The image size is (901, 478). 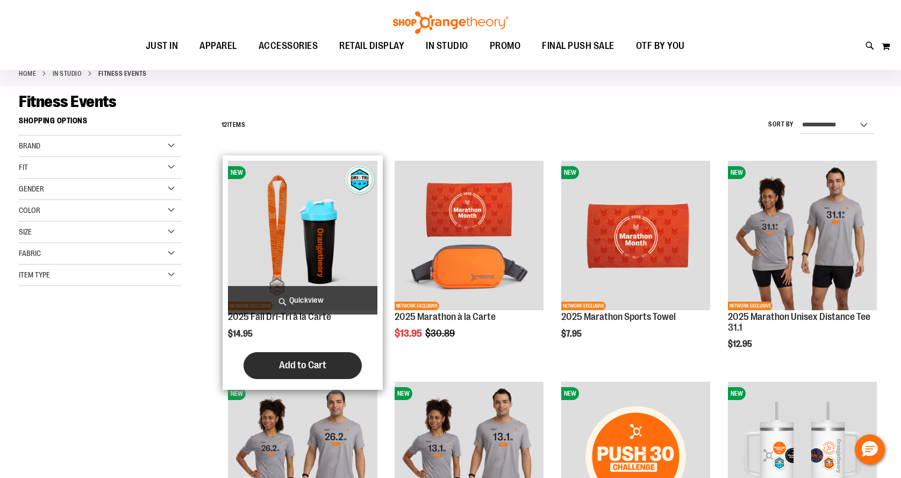 What do you see at coordinates (218, 46) in the screenshot?
I see `span: APPAREL` at bounding box center [218, 46].